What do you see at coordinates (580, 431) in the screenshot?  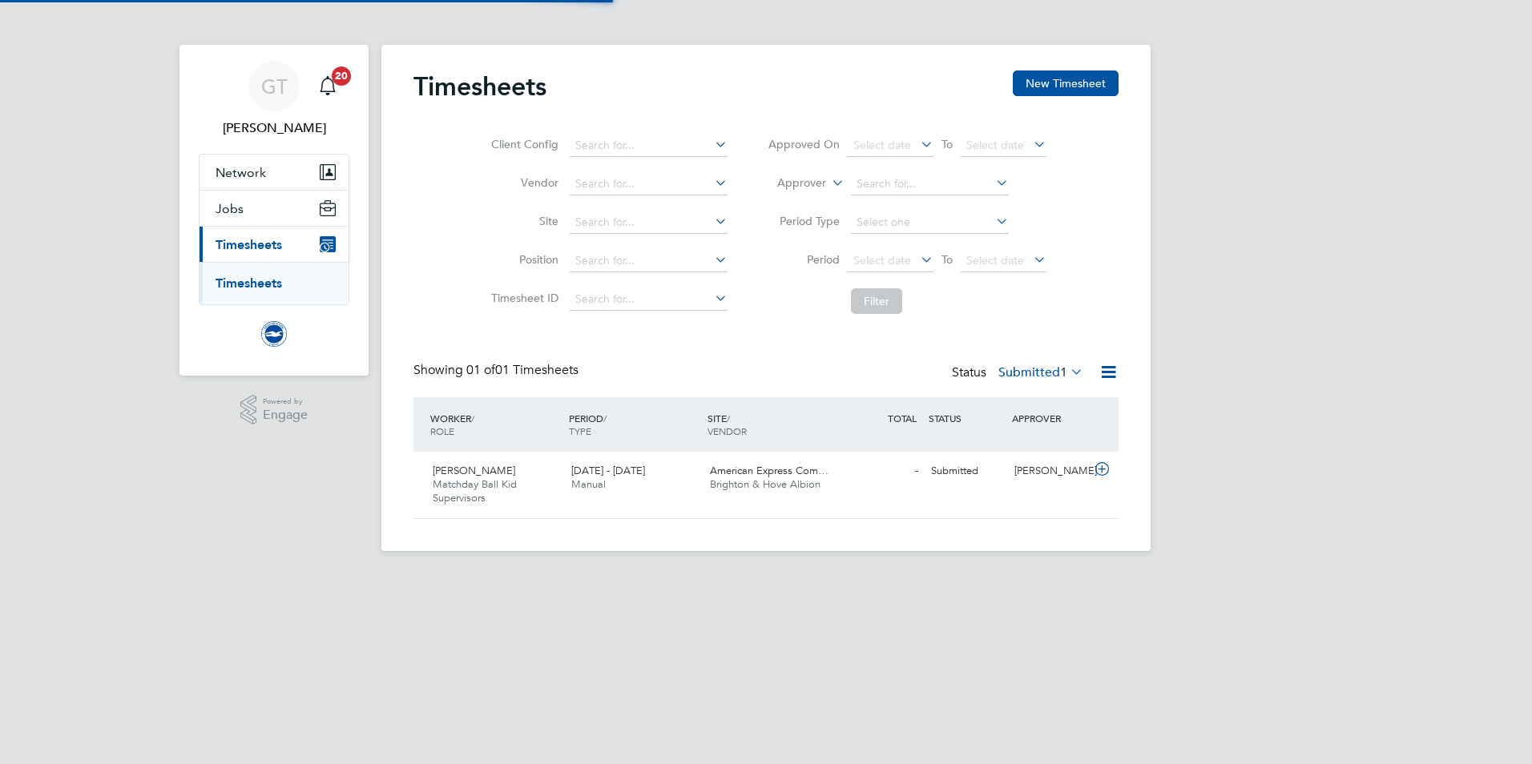 I see `span: TYPE` at bounding box center [580, 431].